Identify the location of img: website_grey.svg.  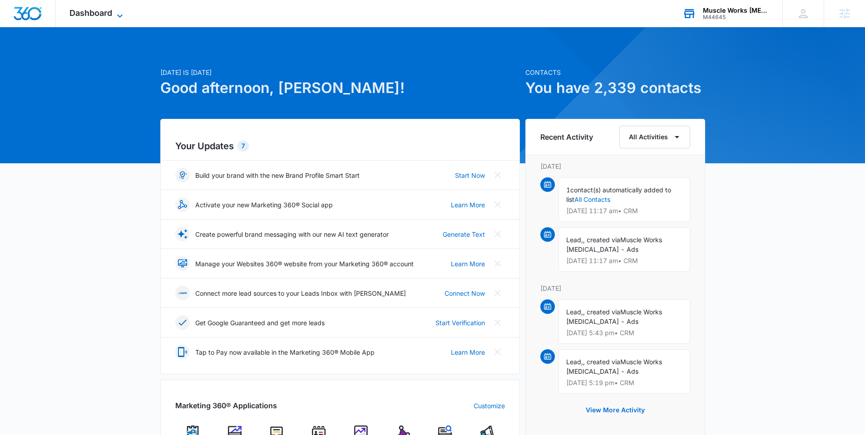
(18, 27).